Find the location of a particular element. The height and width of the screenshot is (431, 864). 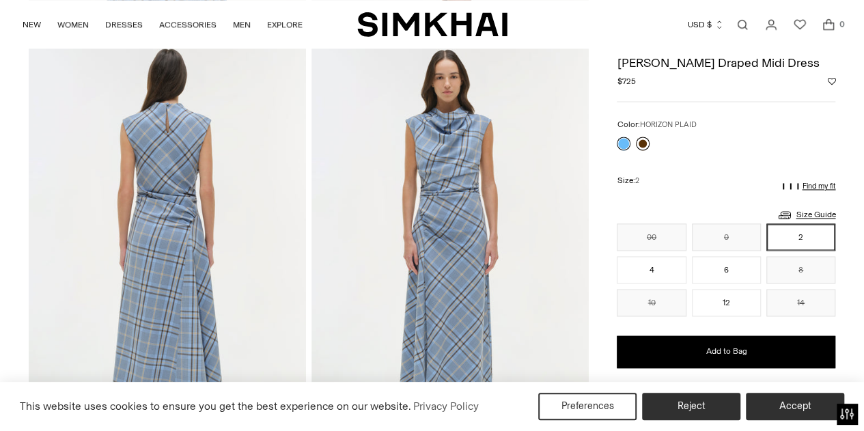

label: Size: is located at coordinates (628, 180).